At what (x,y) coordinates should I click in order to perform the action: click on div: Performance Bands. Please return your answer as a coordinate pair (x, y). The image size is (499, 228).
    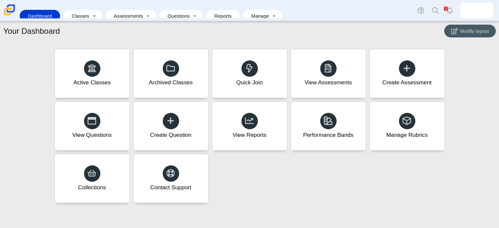
    Looking at the image, I should click on (328, 135).